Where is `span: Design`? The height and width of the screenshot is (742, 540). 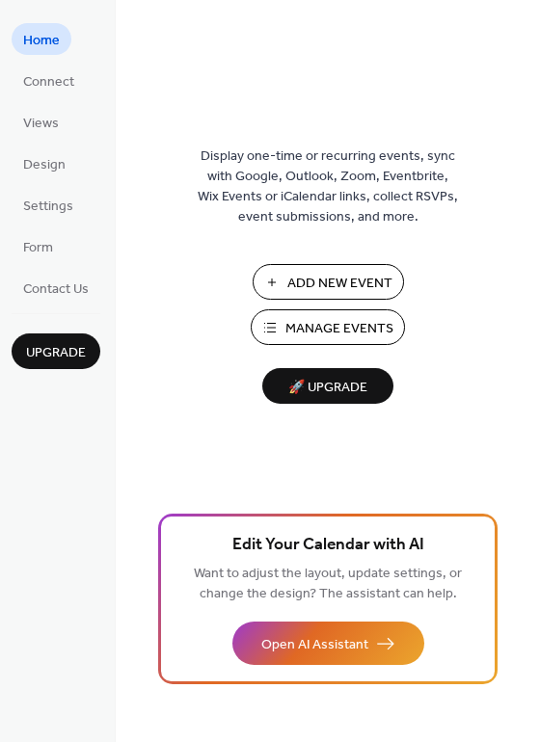 span: Design is located at coordinates (44, 165).